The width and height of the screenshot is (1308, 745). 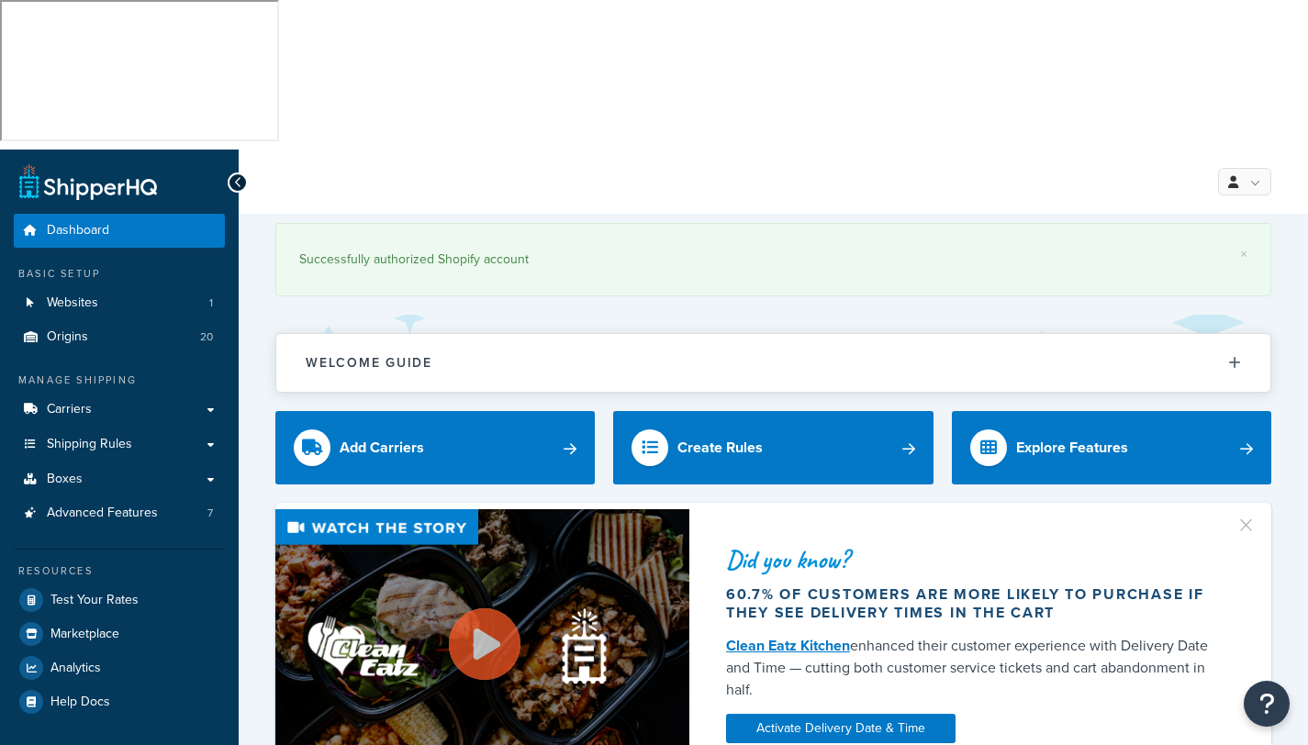 I want to click on span: Websites, so click(x=73, y=303).